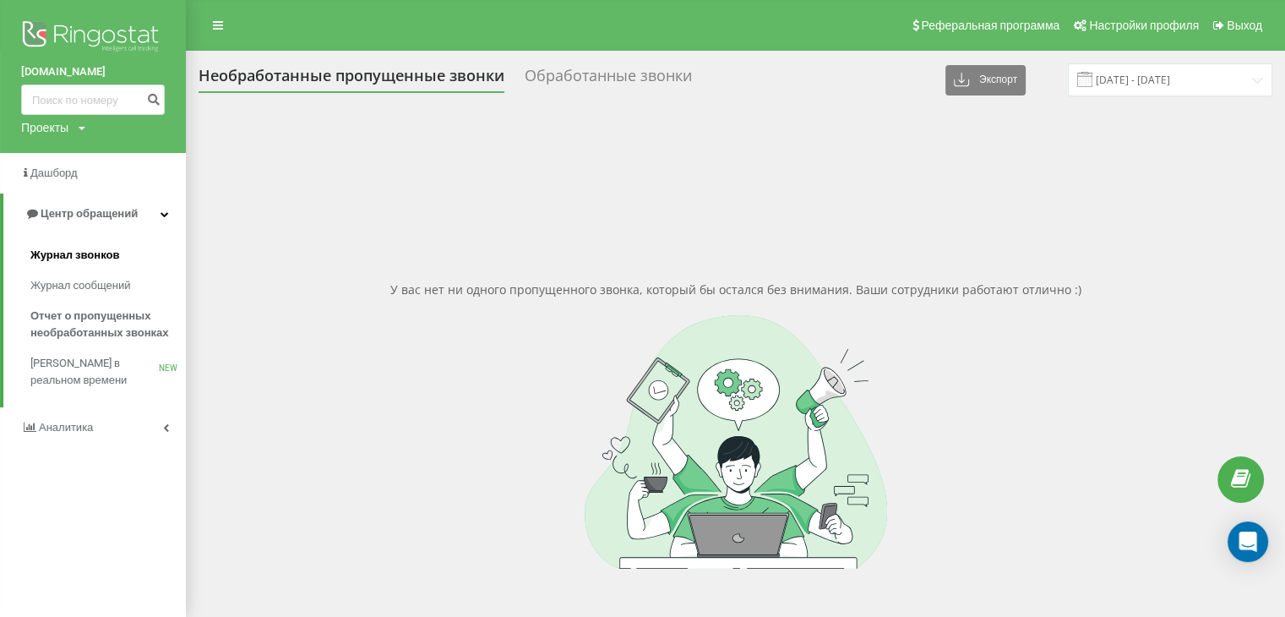 The image size is (1285, 617). Describe the element at coordinates (1245, 25) in the screenshot. I see `span: Выход` at that location.